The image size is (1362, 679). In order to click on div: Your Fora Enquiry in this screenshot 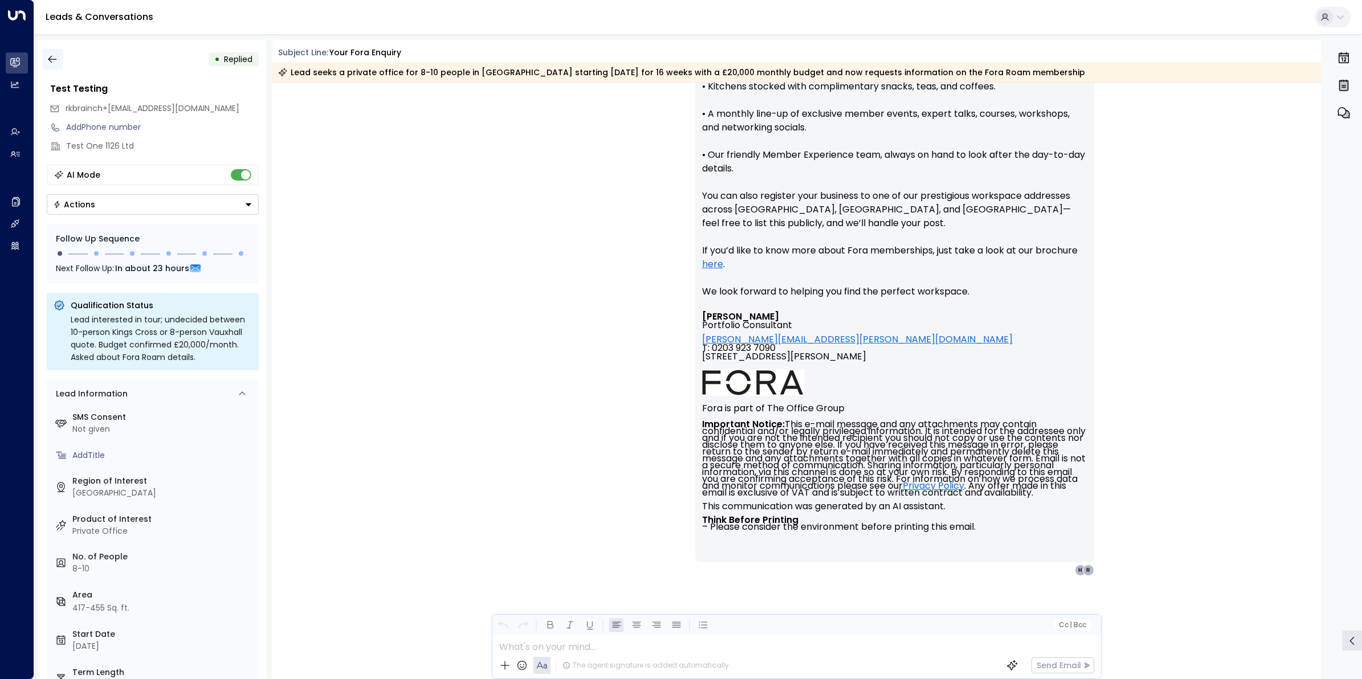, I will do `click(365, 52)`.